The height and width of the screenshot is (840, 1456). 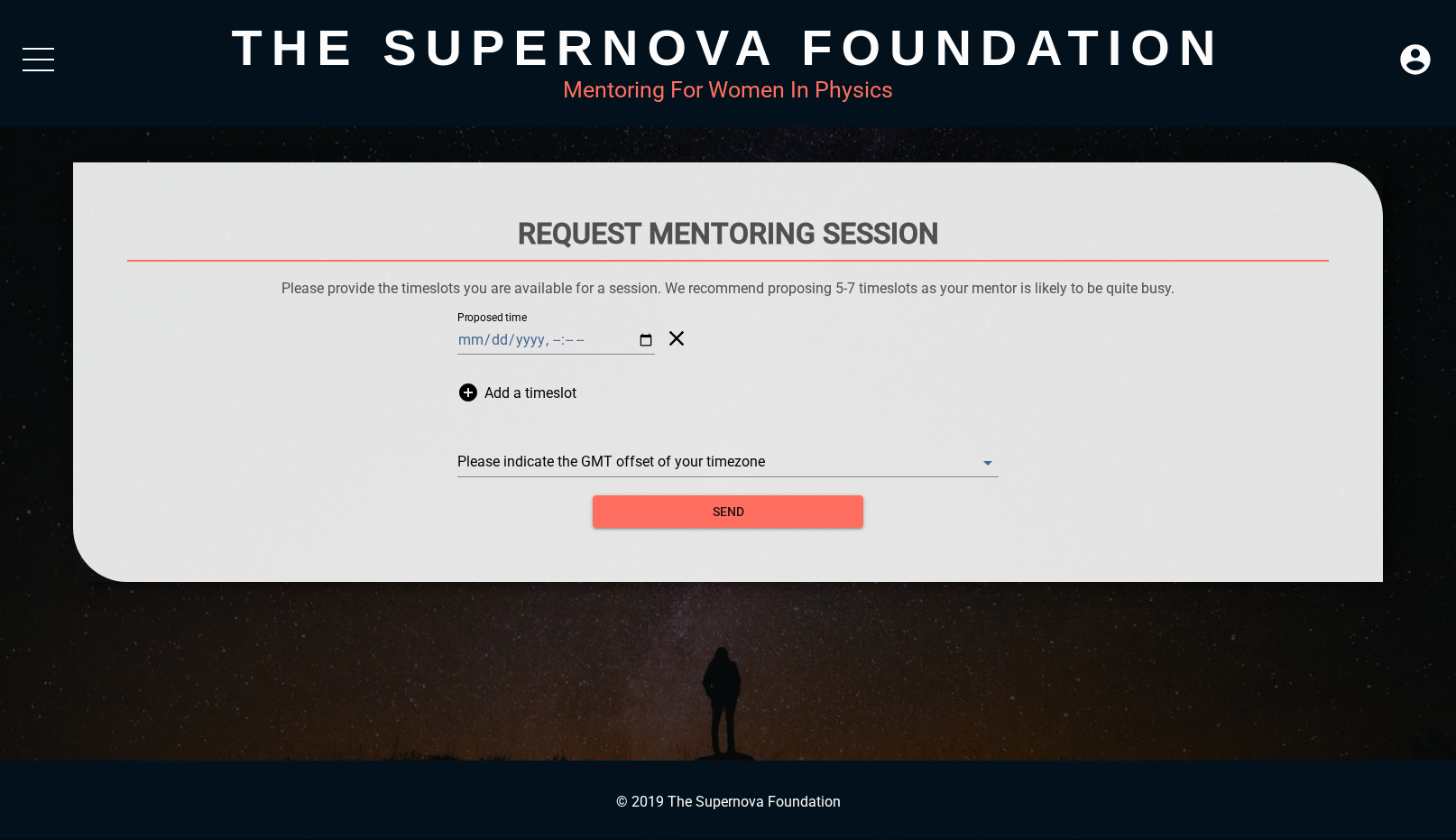 What do you see at coordinates (728, 511) in the screenshot?
I see `span: send` at bounding box center [728, 511].